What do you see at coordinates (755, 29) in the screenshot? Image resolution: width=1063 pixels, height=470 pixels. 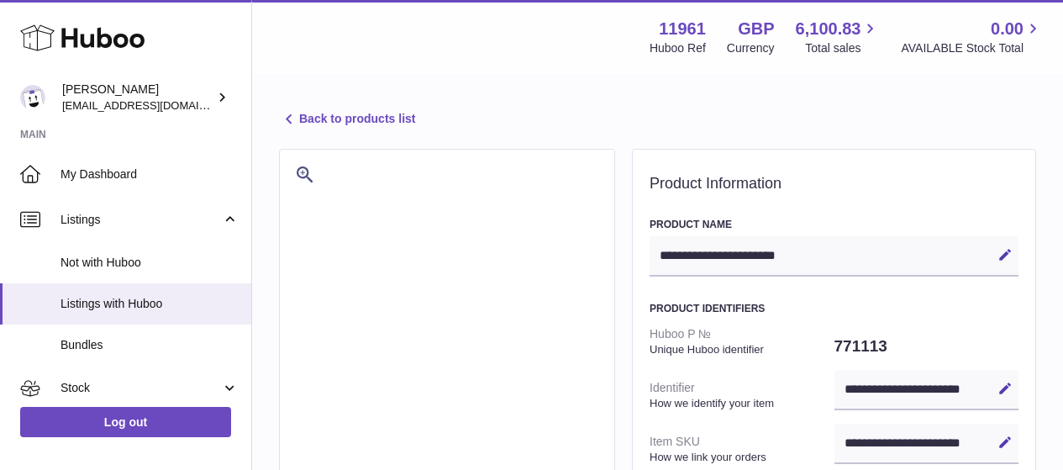 I see `strong: GBP` at bounding box center [755, 29].